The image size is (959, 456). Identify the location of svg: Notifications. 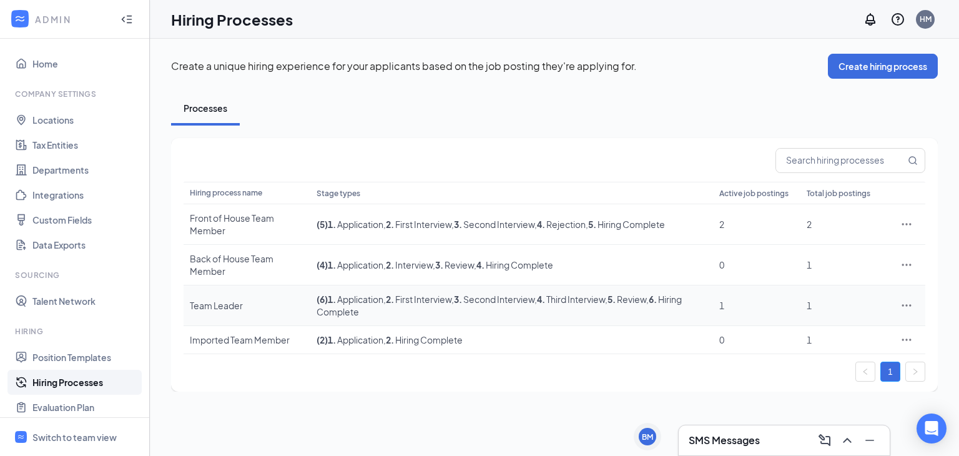
(870, 19).